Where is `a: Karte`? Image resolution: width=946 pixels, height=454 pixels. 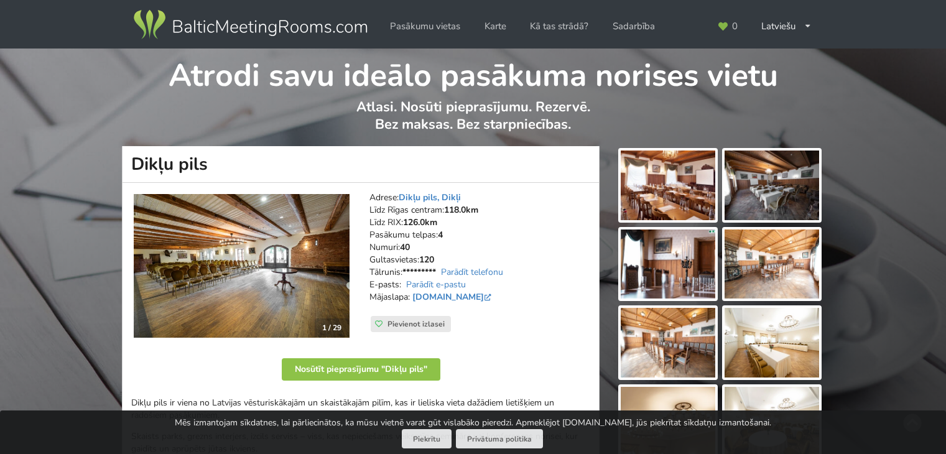 a: Karte is located at coordinates (495, 26).